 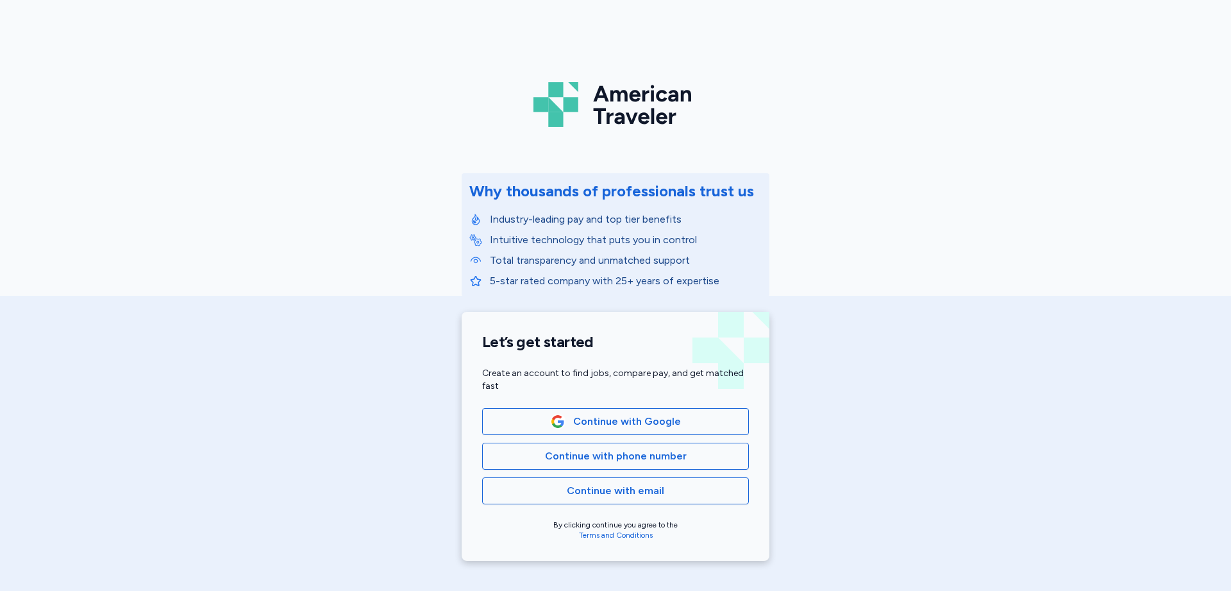 I want to click on p: 5-star rated company with 25+ years of expertise, so click(x=626, y=281).